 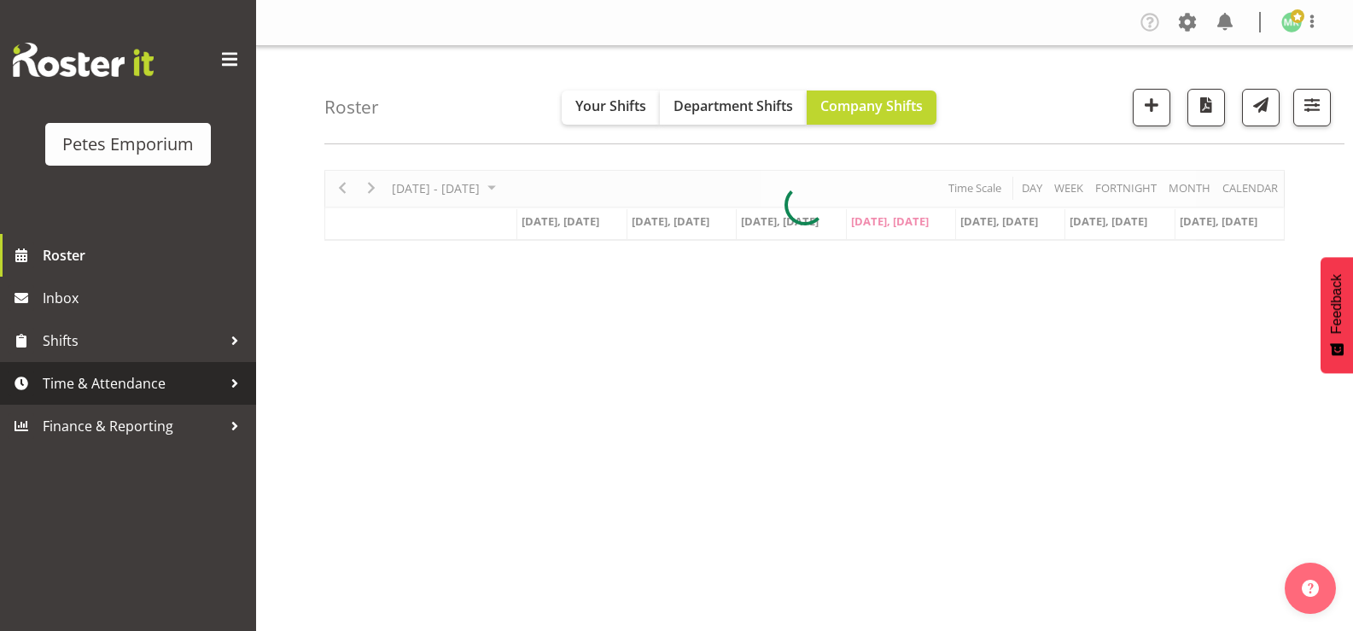 I want to click on img: melanie-richardson713.jpg, so click(x=1291, y=22).